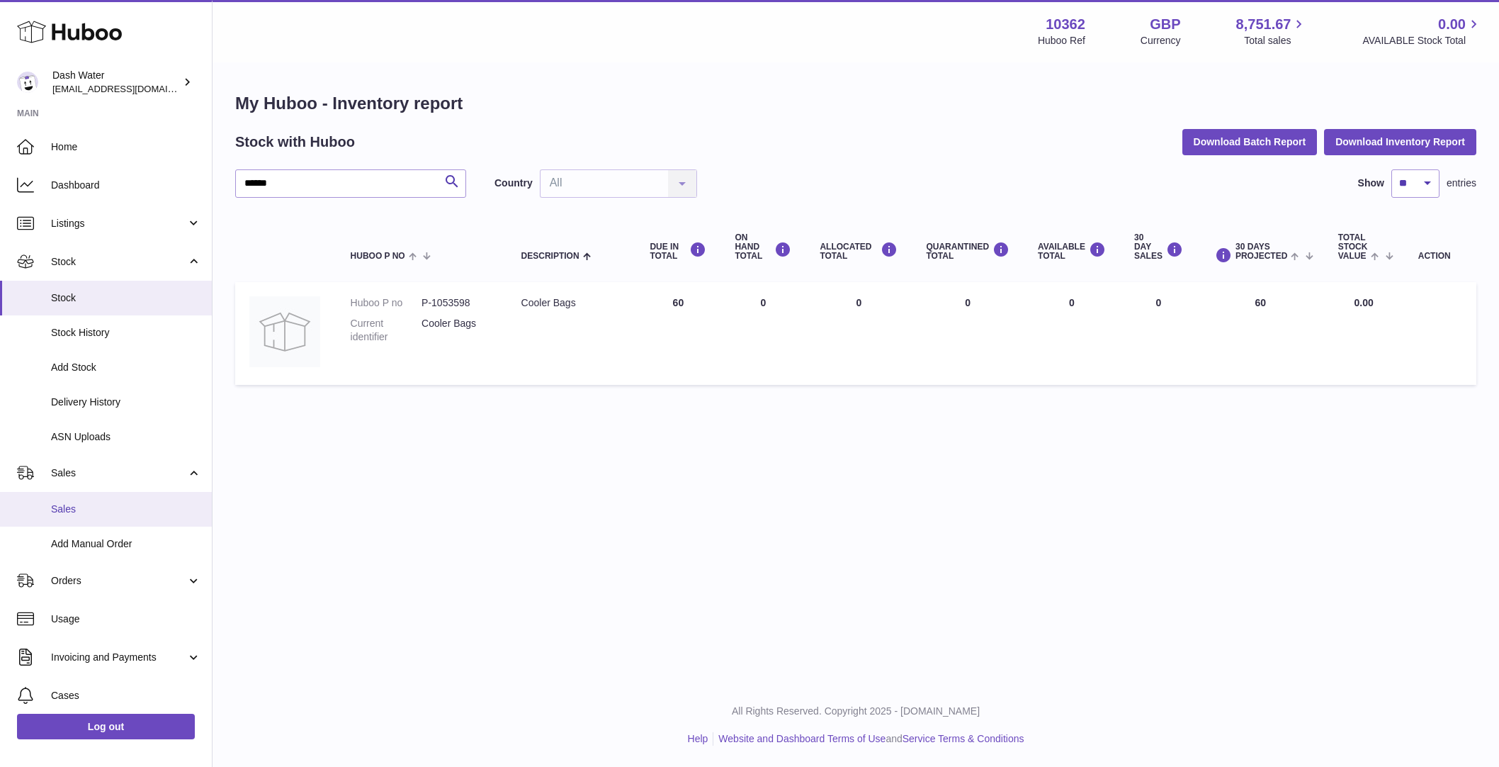 The image size is (1499, 767). I want to click on span: Add Stock, so click(126, 367).